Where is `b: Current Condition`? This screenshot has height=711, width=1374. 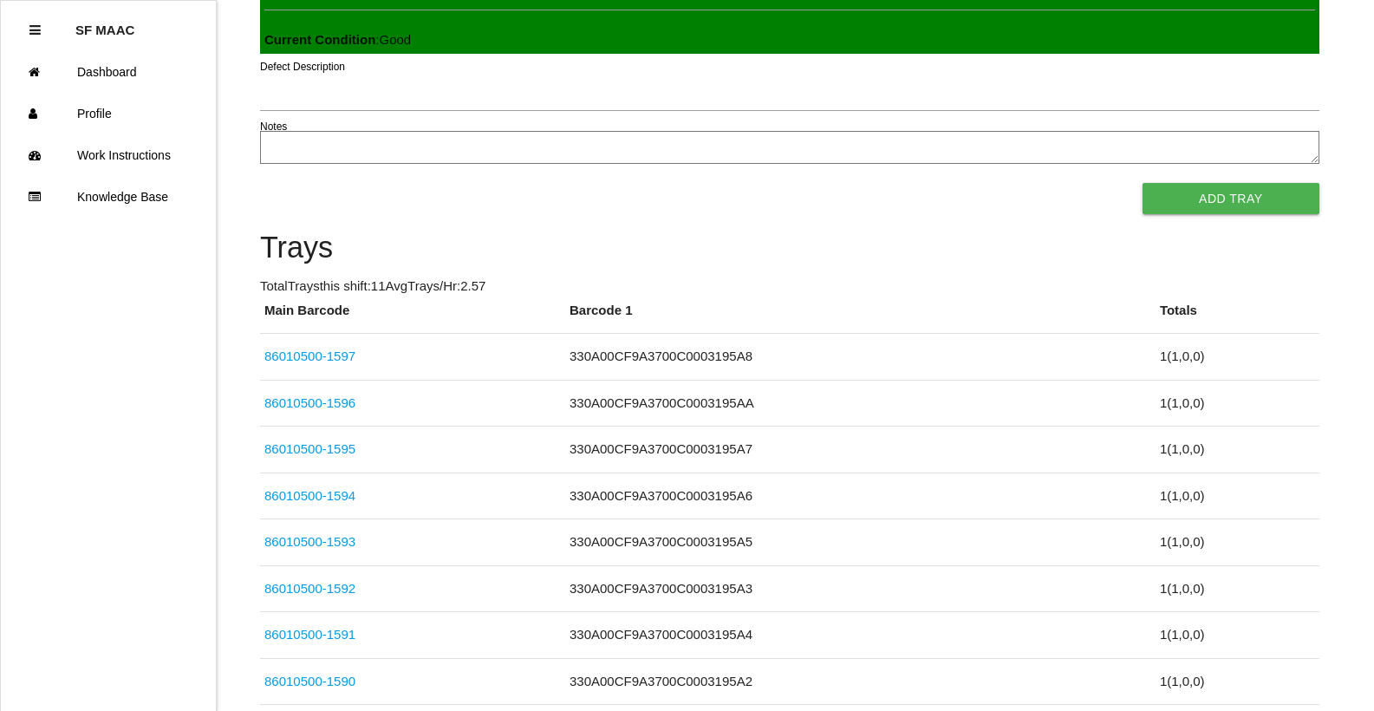
b: Current Condition is located at coordinates (320, 39).